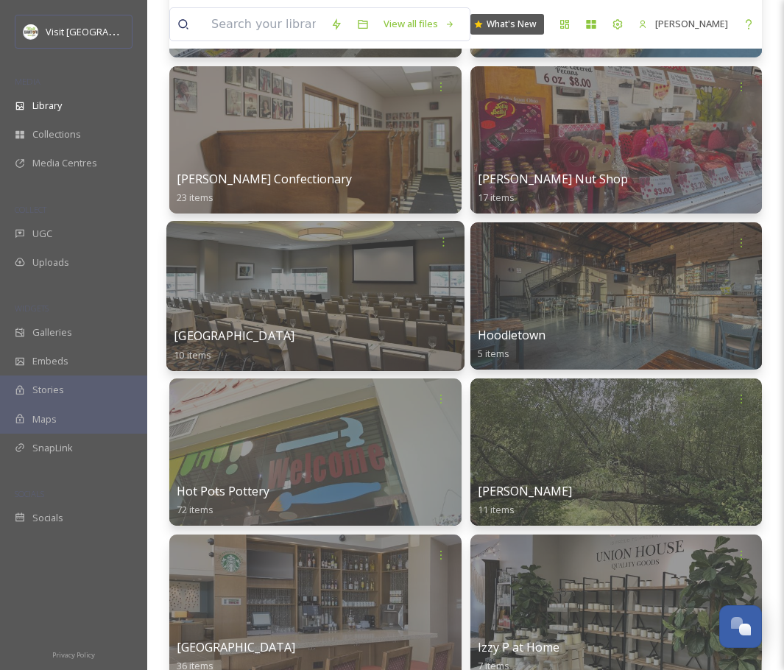 The height and width of the screenshot is (670, 784). Describe the element at coordinates (52, 332) in the screenshot. I see `span: Galleries` at that location.